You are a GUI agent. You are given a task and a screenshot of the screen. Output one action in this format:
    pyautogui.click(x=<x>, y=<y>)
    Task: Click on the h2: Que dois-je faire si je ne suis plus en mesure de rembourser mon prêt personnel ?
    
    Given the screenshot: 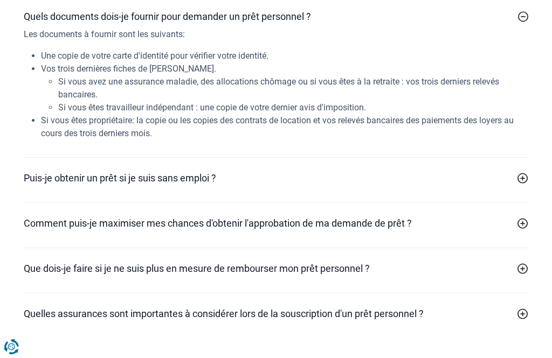 What is the action you would take?
    pyautogui.click(x=197, y=268)
    